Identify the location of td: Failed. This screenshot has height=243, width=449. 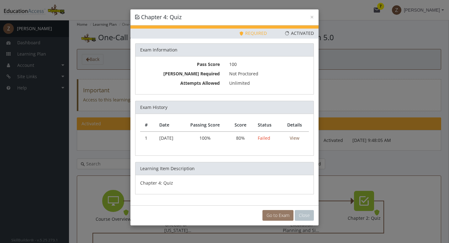
(267, 138).